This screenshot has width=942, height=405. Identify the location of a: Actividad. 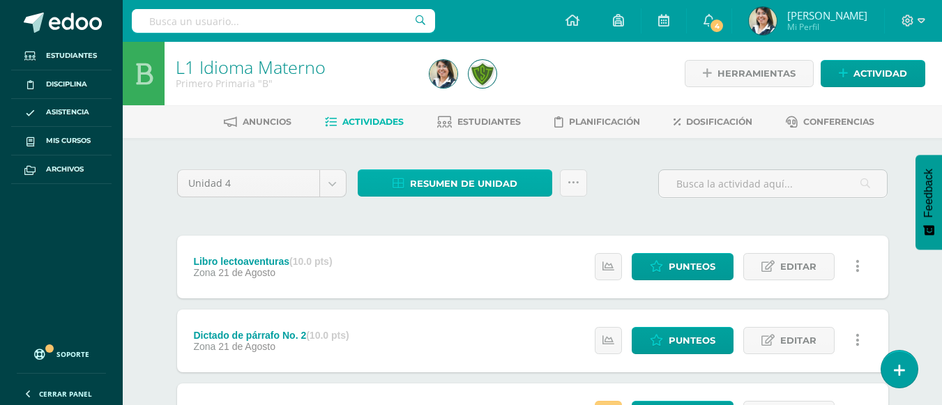
(873, 73).